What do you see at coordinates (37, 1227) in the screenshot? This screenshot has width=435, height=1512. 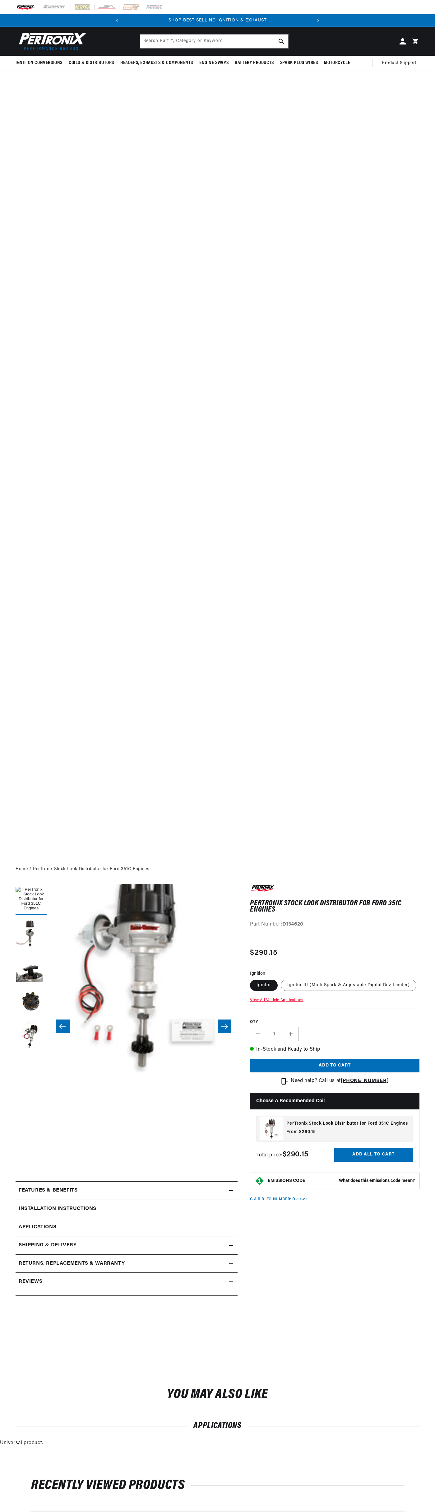 I see `span: Applications` at bounding box center [37, 1227].